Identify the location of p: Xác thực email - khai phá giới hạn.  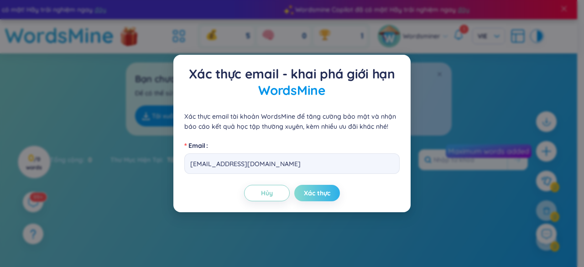
(292, 82).